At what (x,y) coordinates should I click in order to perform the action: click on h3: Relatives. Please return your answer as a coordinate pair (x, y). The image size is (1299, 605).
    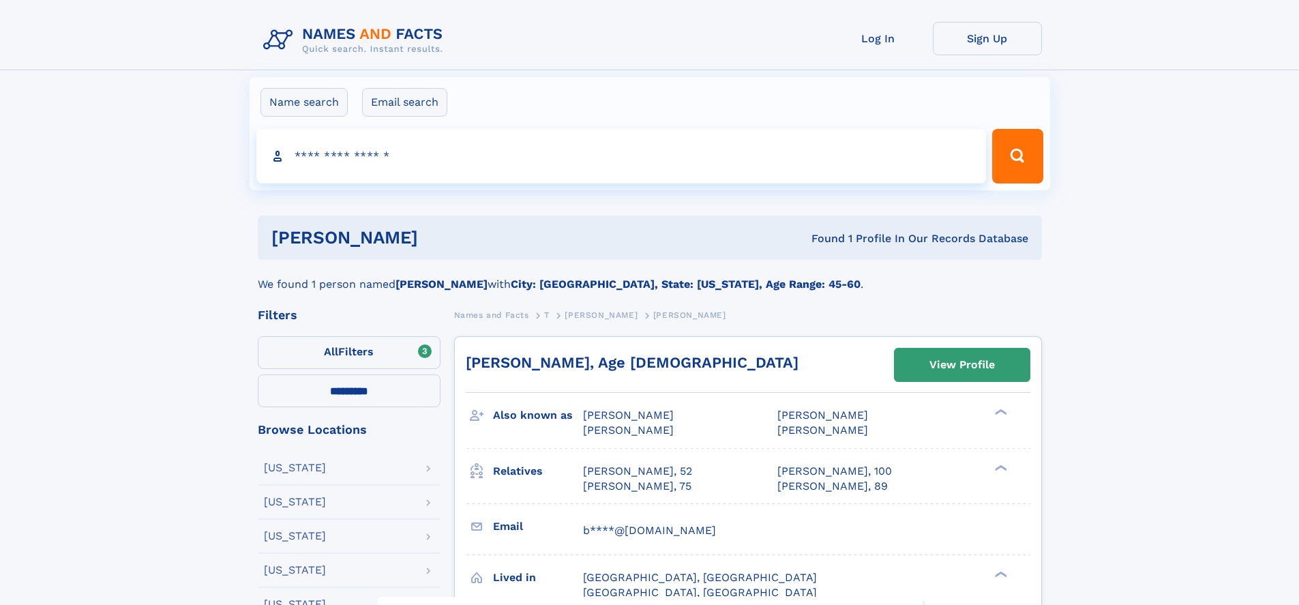
    Looking at the image, I should click on (538, 471).